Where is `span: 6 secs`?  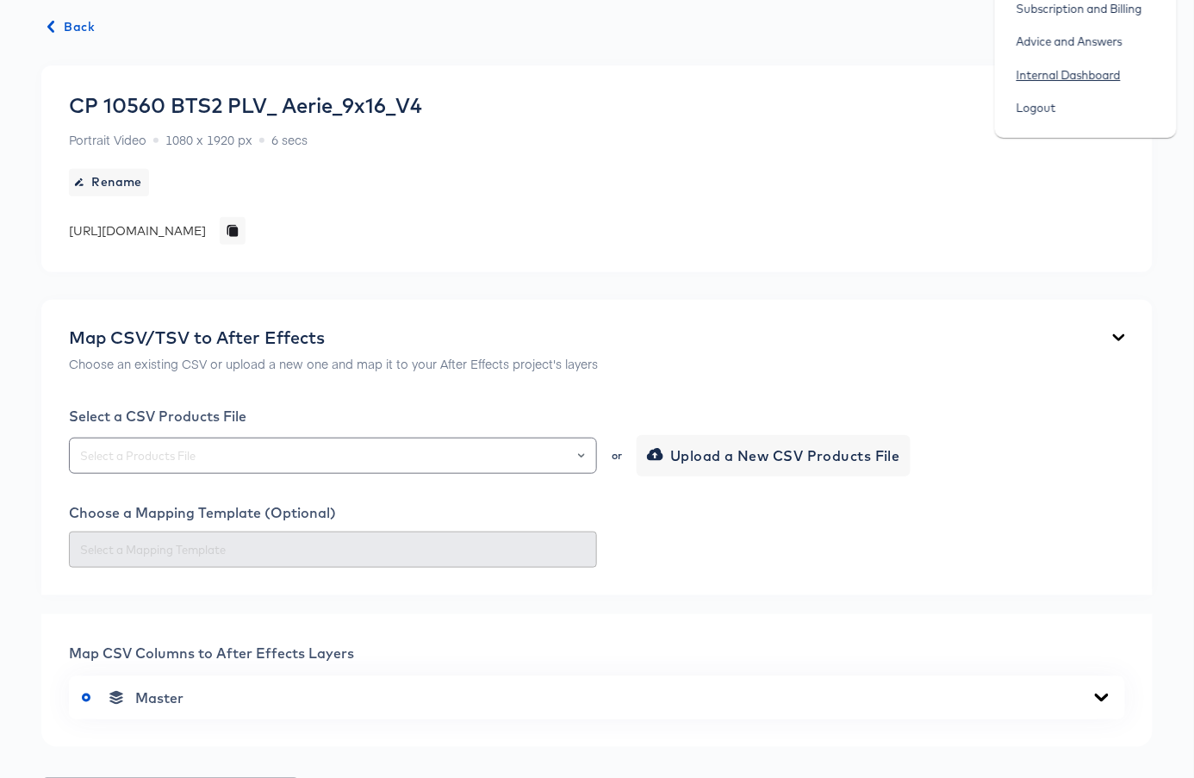
span: 6 secs is located at coordinates (289, 140).